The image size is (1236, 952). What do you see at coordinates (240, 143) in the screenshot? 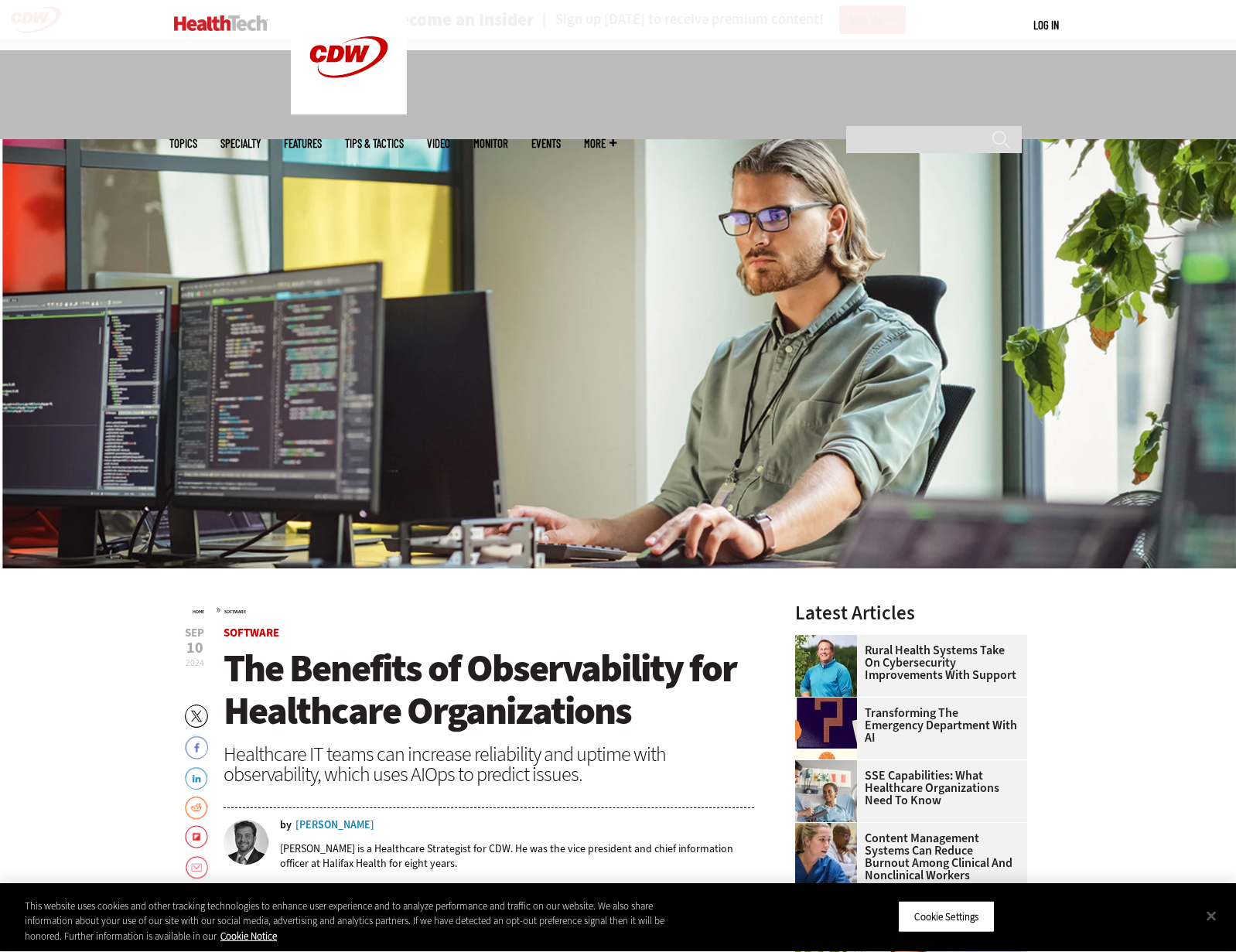
I see `span: Specialty` at bounding box center [240, 143].